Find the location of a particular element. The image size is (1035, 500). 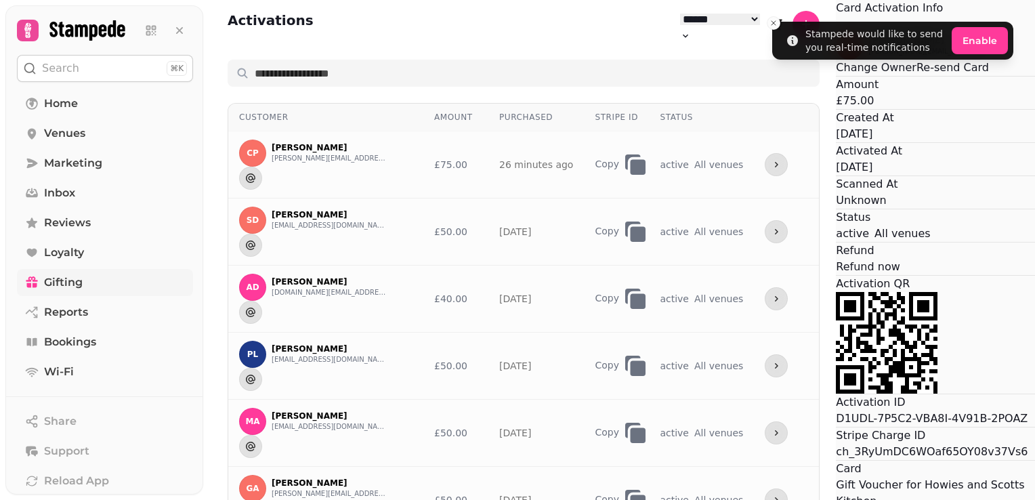

span: Wi-Fi is located at coordinates (59, 372).